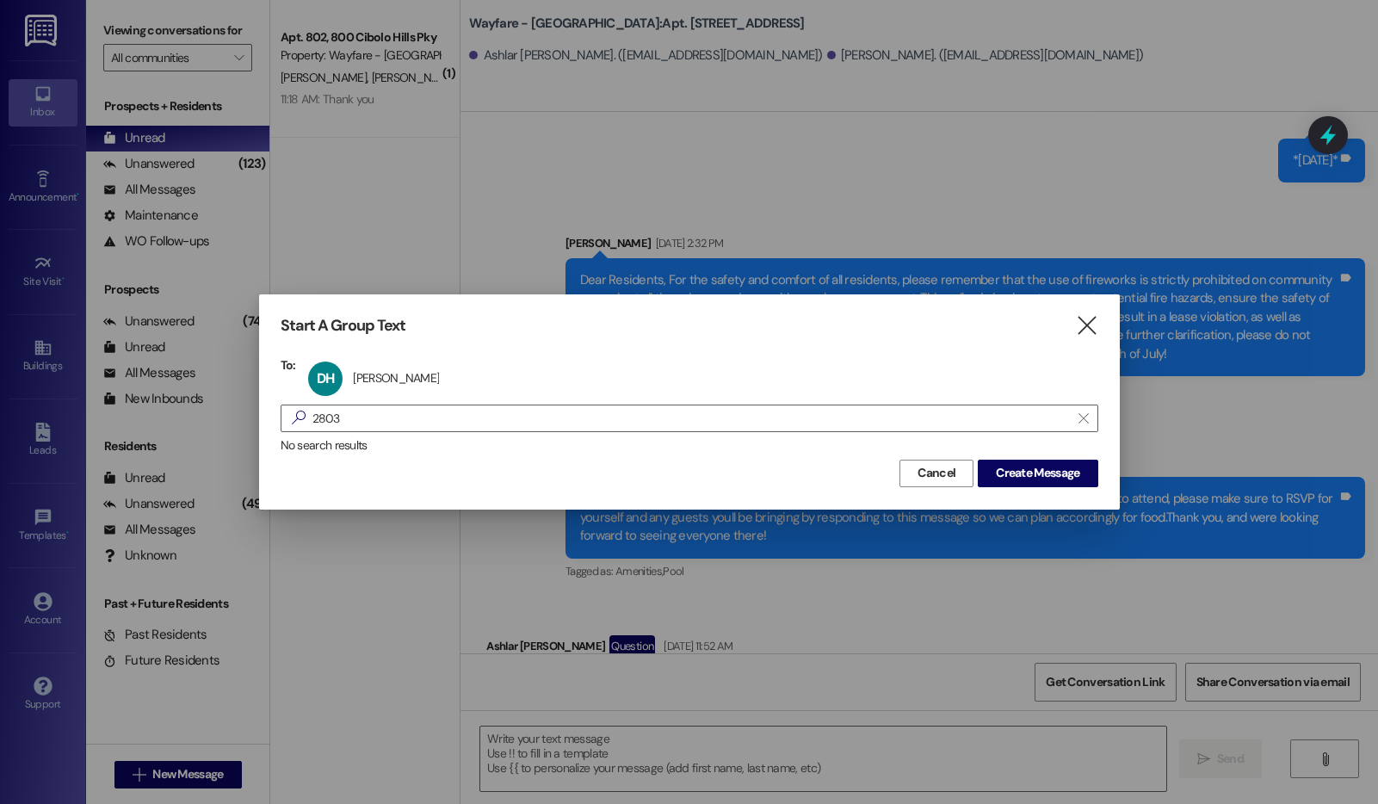  I want to click on span: Cancel, so click(937, 473).